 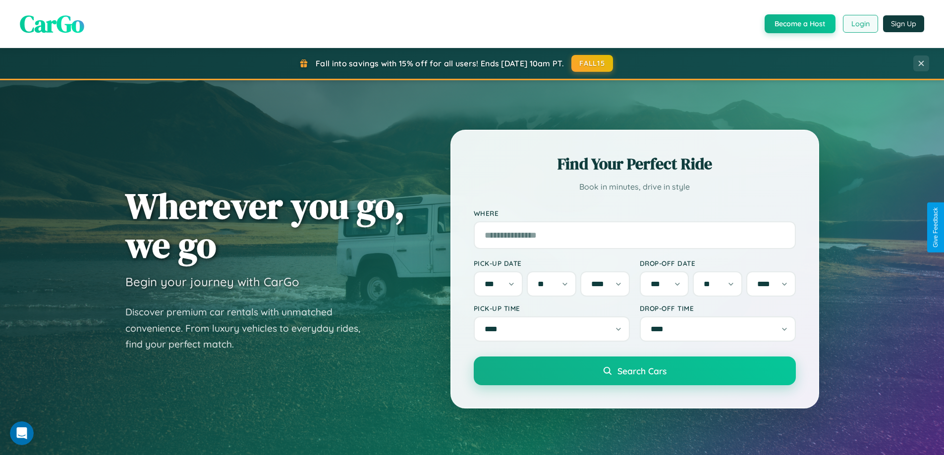 What do you see at coordinates (212, 282) in the screenshot?
I see `h3: Begin your journey with CarGo` at bounding box center [212, 282].